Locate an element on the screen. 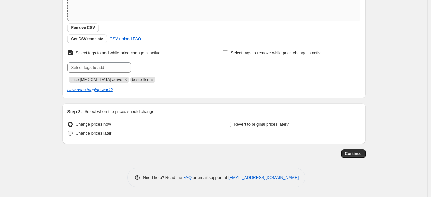  button: Continue is located at coordinates (353, 154).